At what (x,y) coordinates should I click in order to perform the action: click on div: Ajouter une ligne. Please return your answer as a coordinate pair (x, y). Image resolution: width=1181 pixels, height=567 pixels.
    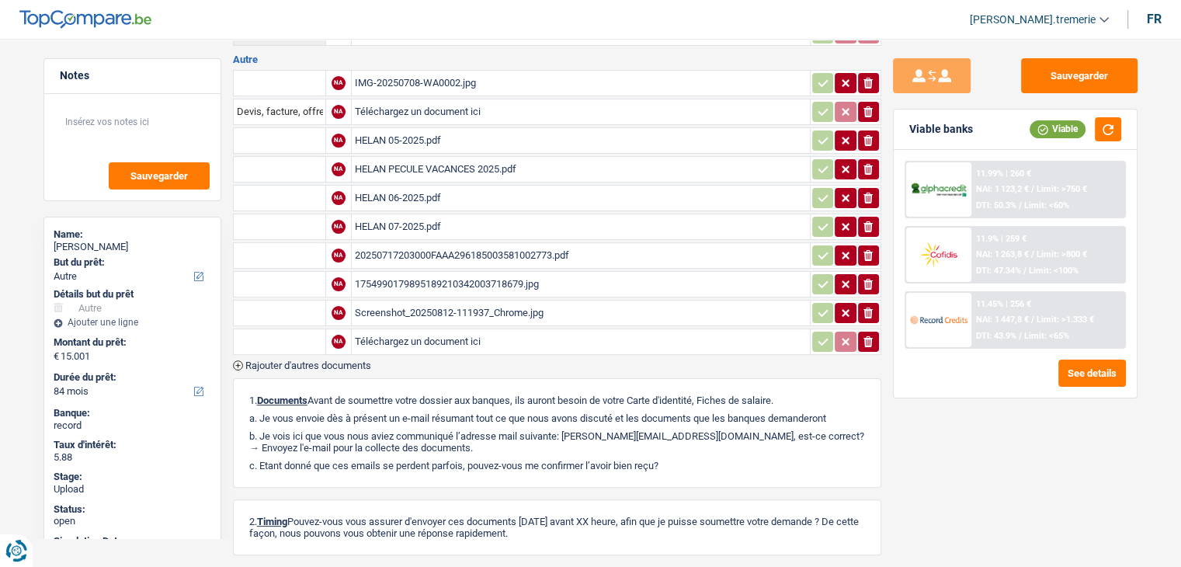
    Looking at the image, I should click on (132, 322).